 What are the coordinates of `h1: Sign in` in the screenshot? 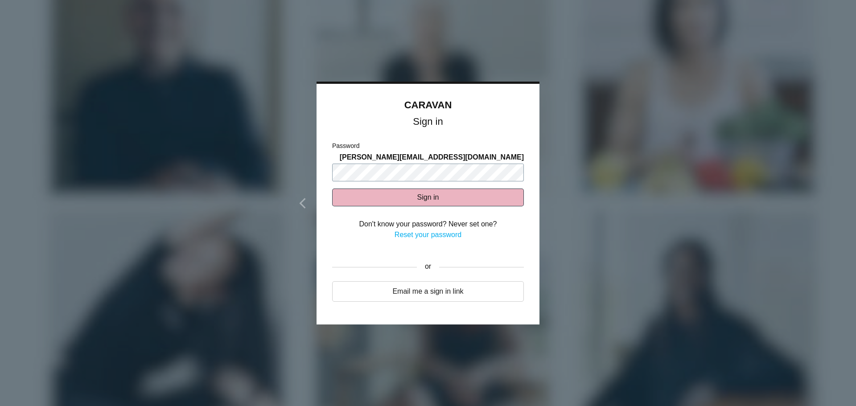 It's located at (428, 122).